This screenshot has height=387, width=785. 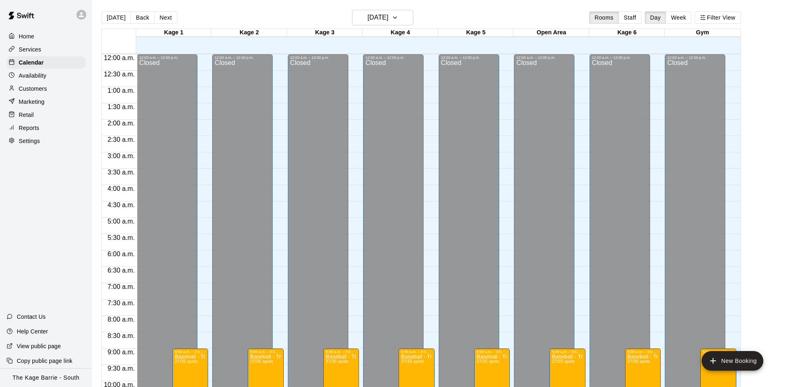 I want to click on span: 8:30 a.m., so click(x=121, y=336).